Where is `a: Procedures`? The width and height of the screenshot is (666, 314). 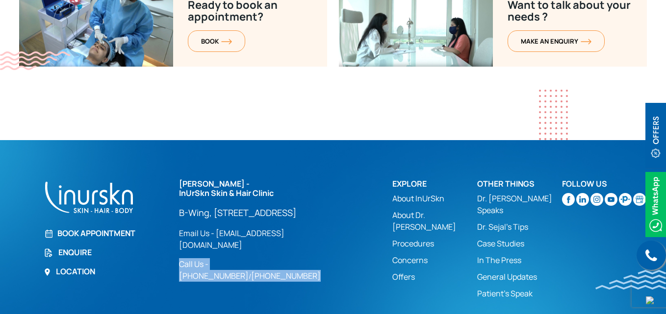
a: Procedures is located at coordinates (435, 244).